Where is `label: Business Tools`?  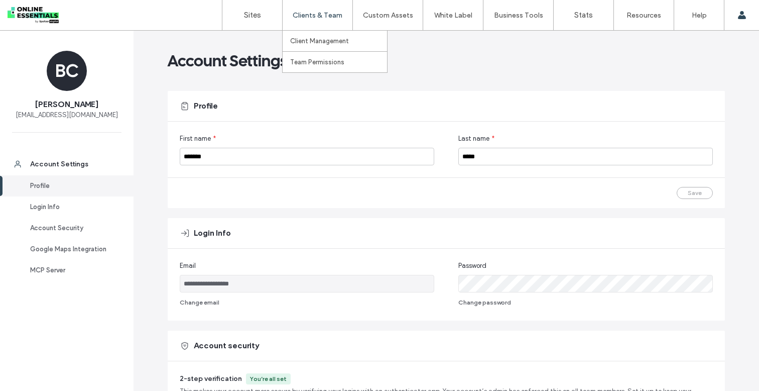 label: Business Tools is located at coordinates (519, 15).